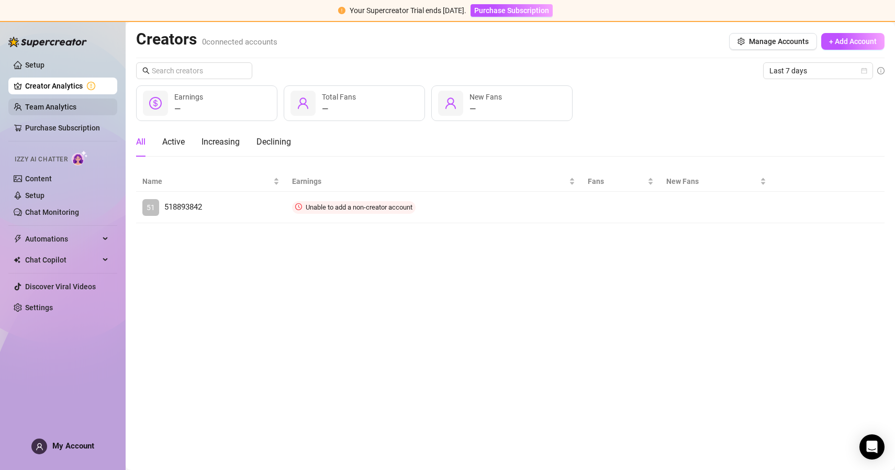 The image size is (895, 470). Describe the element at coordinates (62, 239) in the screenshot. I see `span: Automations` at that location.